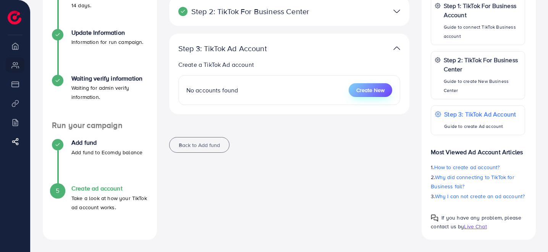  I want to click on span: Why I can not create an ad account?, so click(480, 196).